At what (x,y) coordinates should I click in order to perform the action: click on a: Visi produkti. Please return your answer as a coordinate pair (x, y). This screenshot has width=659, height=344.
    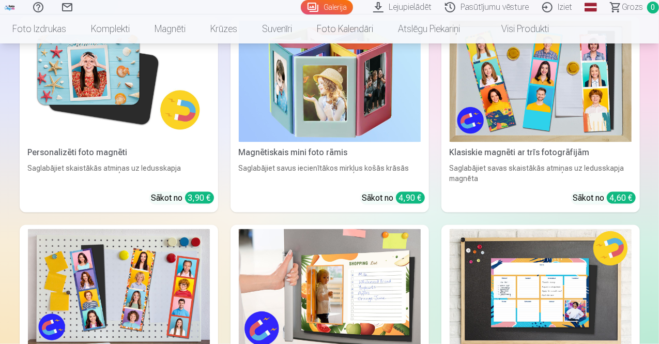
    Looking at the image, I should click on (517, 29).